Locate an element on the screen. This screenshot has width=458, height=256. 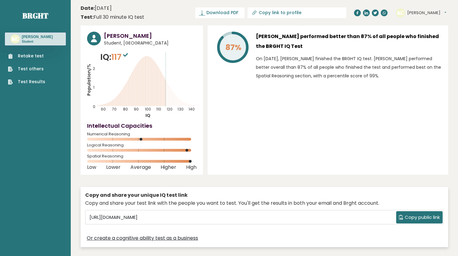
a: Brght is located at coordinates (35, 16).